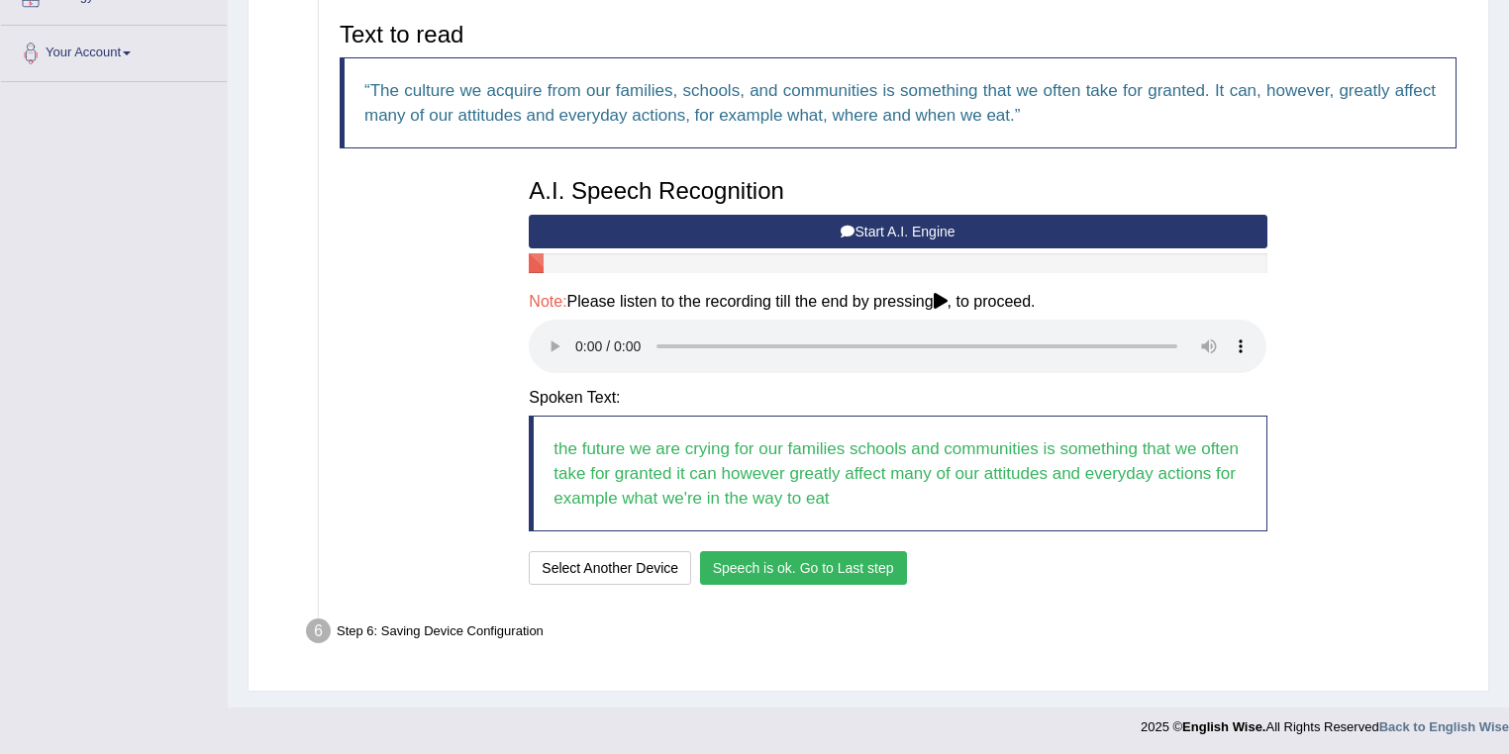 Image resolution: width=1509 pixels, height=754 pixels. I want to click on q: The culture we acquire from our families, schools, and communities is something that we often tak..., so click(900, 103).